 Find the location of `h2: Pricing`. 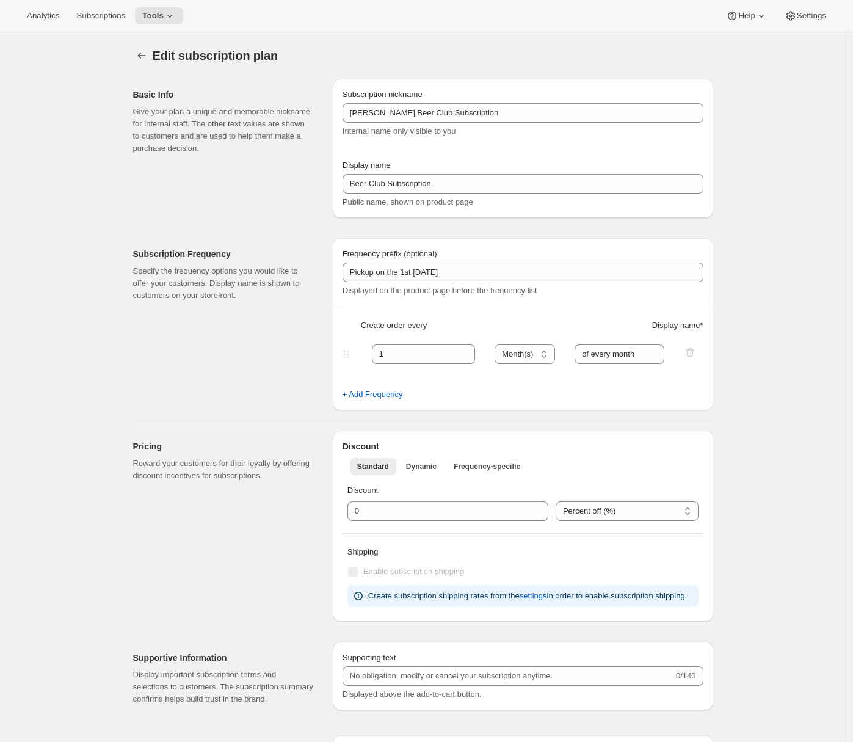

h2: Pricing is located at coordinates (223, 446).